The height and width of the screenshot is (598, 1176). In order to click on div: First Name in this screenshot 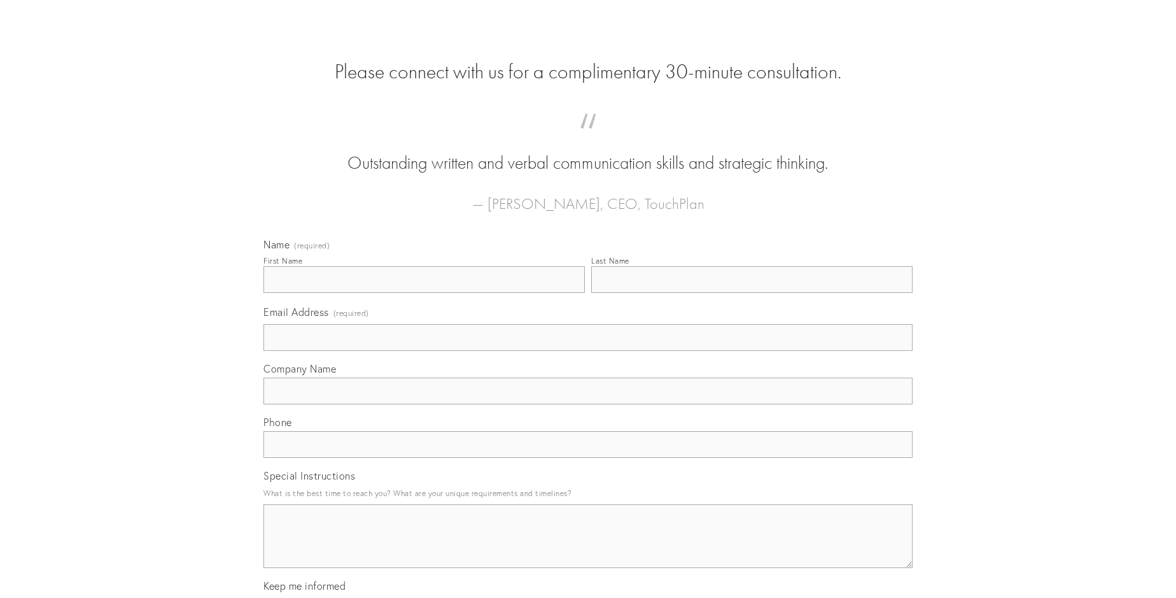, I will do `click(283, 260)`.